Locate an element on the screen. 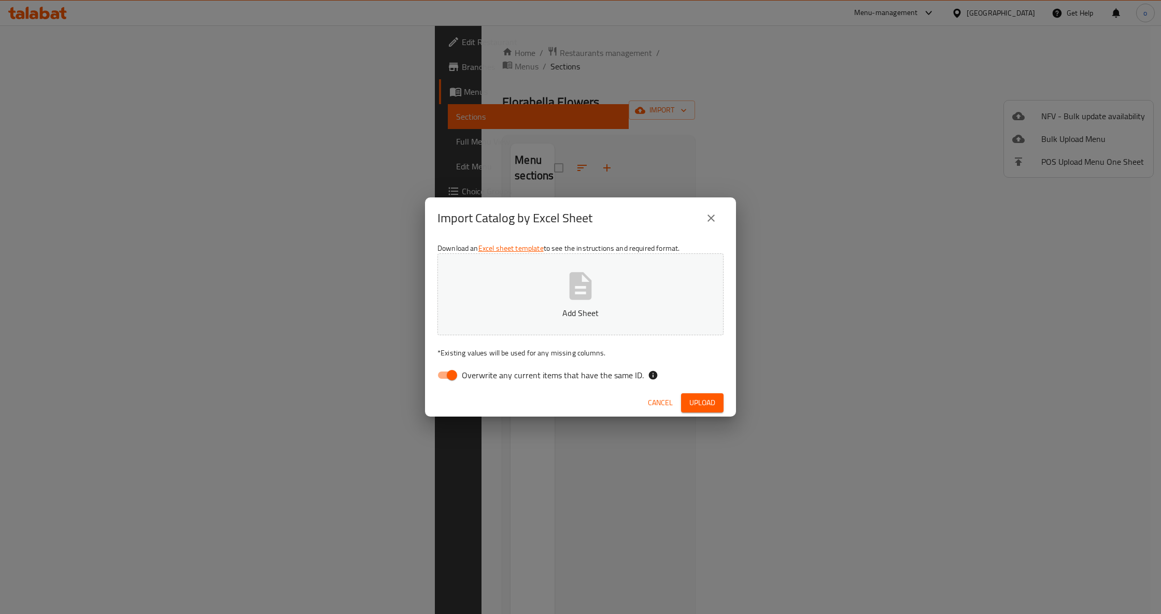 Image resolution: width=1161 pixels, height=614 pixels. a: Excel sheet template is located at coordinates (511, 248).